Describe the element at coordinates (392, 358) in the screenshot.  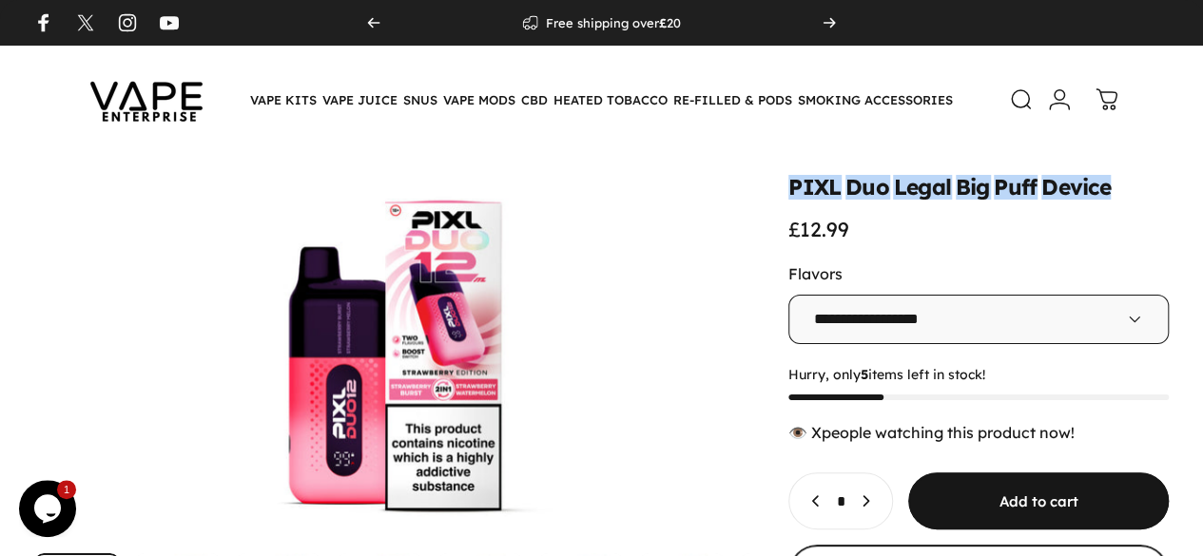
I see `button: Open media 4 in modal` at that location.